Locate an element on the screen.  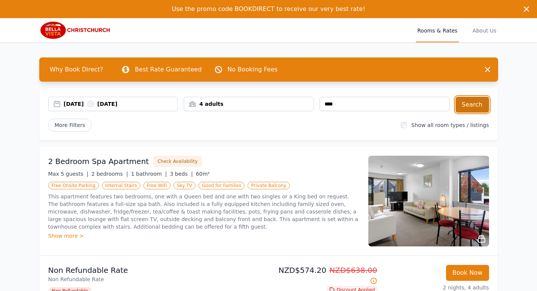
button: Check Availability is located at coordinates (177, 161).